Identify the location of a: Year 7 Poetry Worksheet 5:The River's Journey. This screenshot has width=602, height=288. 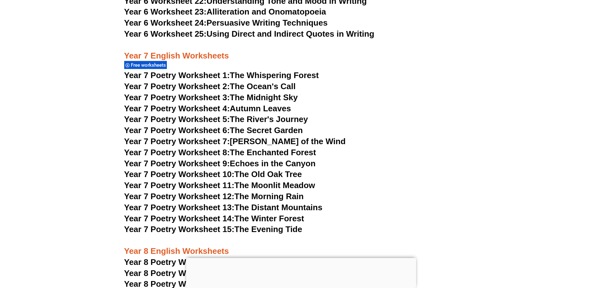
(216, 119).